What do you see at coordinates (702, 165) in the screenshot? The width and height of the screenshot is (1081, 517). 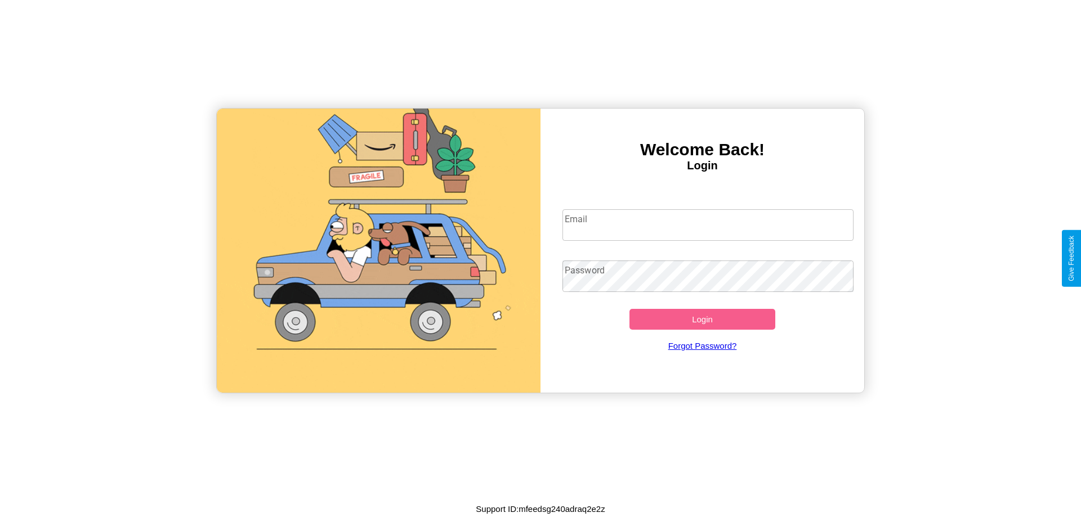 I see `h4: Login` at bounding box center [702, 165].